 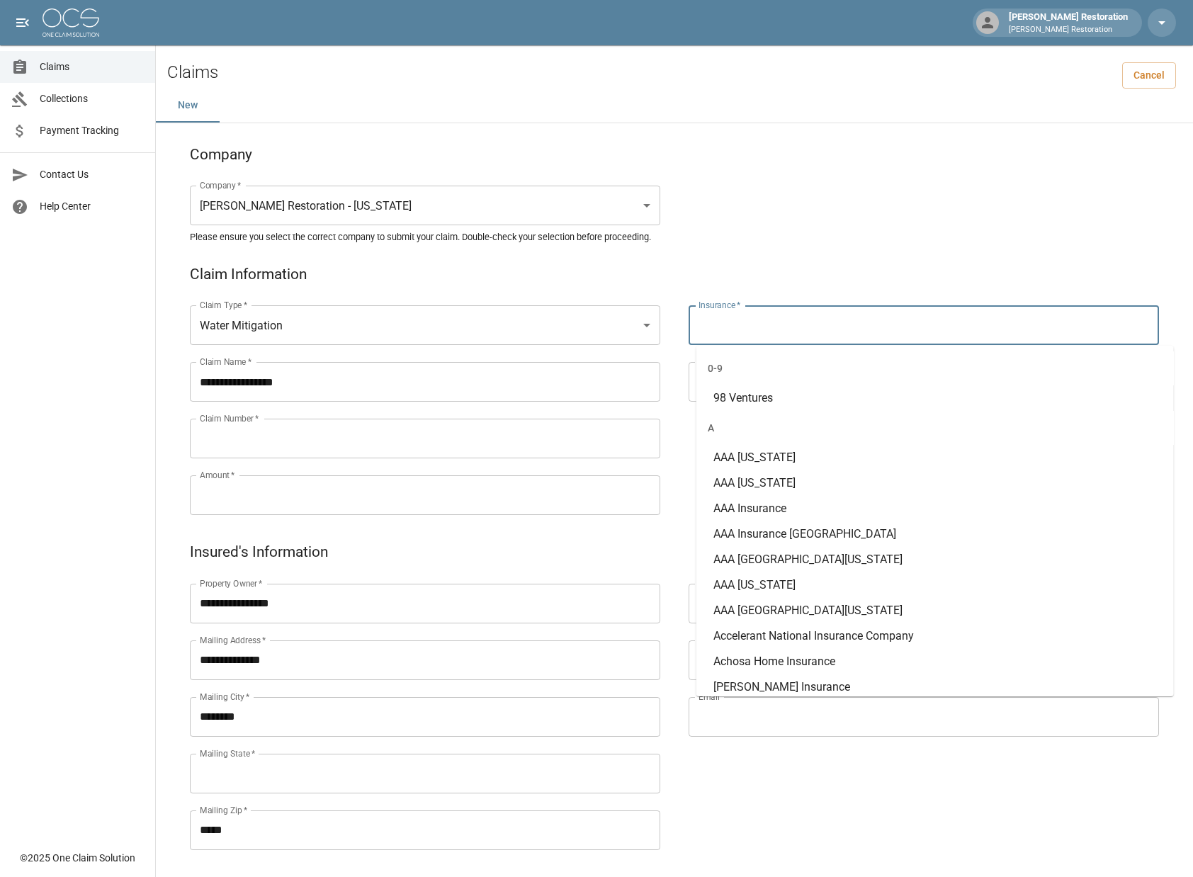 I want to click on label: Mailing Zip, so click(x=224, y=810).